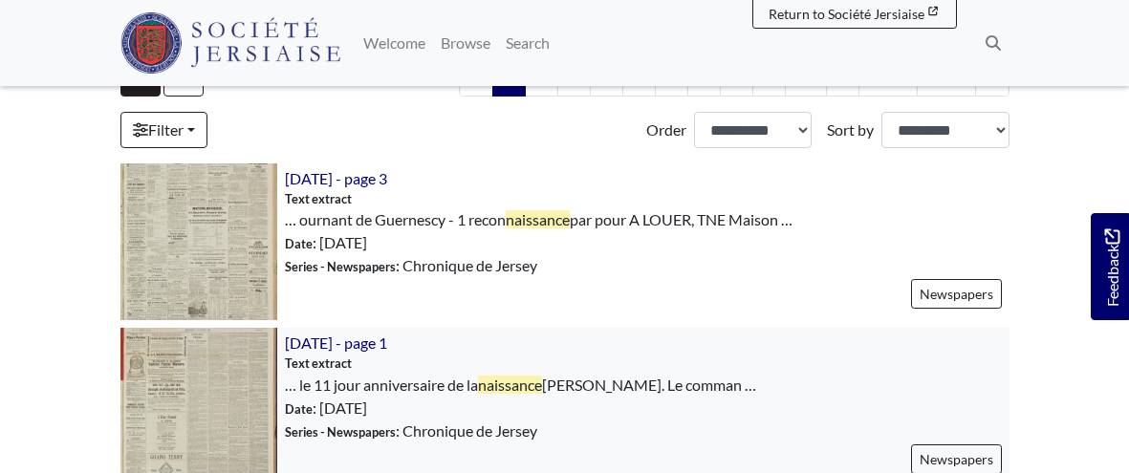 This screenshot has height=473, width=1129. I want to click on a: Search, so click(528, 43).